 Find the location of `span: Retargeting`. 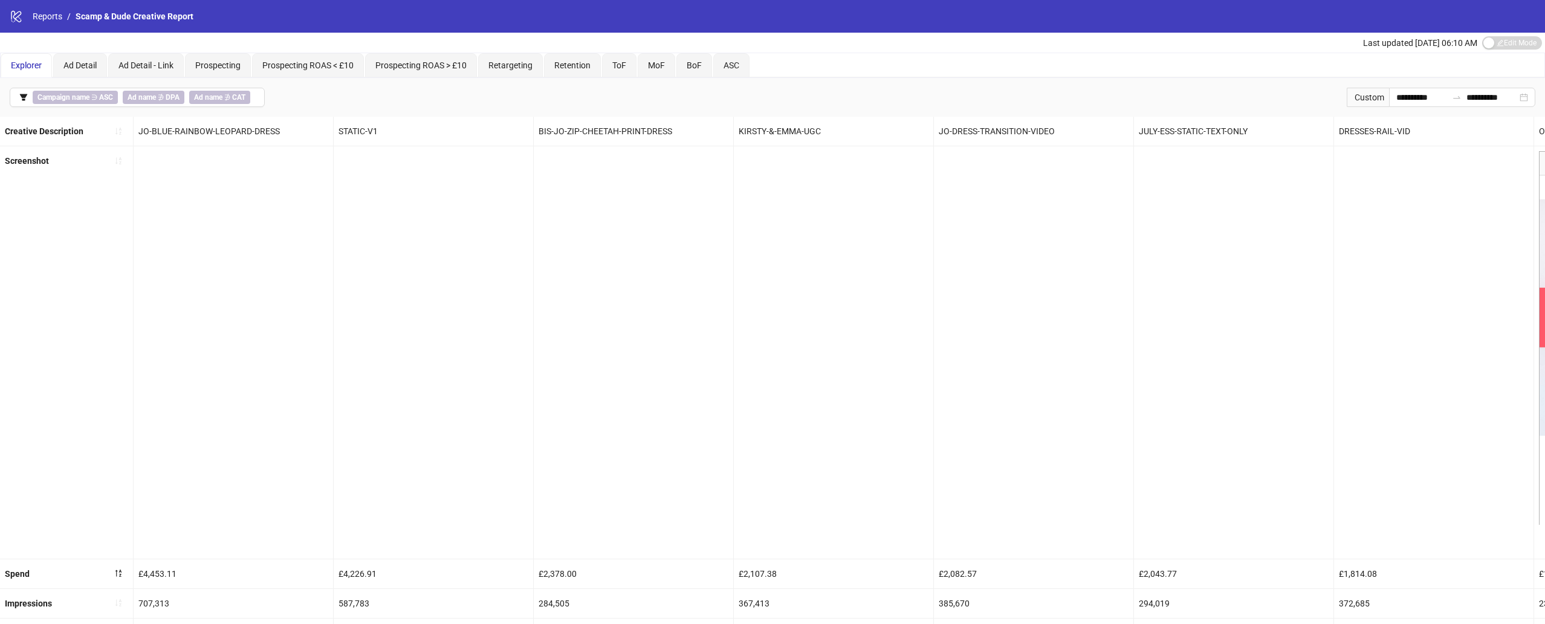

span: Retargeting is located at coordinates (510, 65).